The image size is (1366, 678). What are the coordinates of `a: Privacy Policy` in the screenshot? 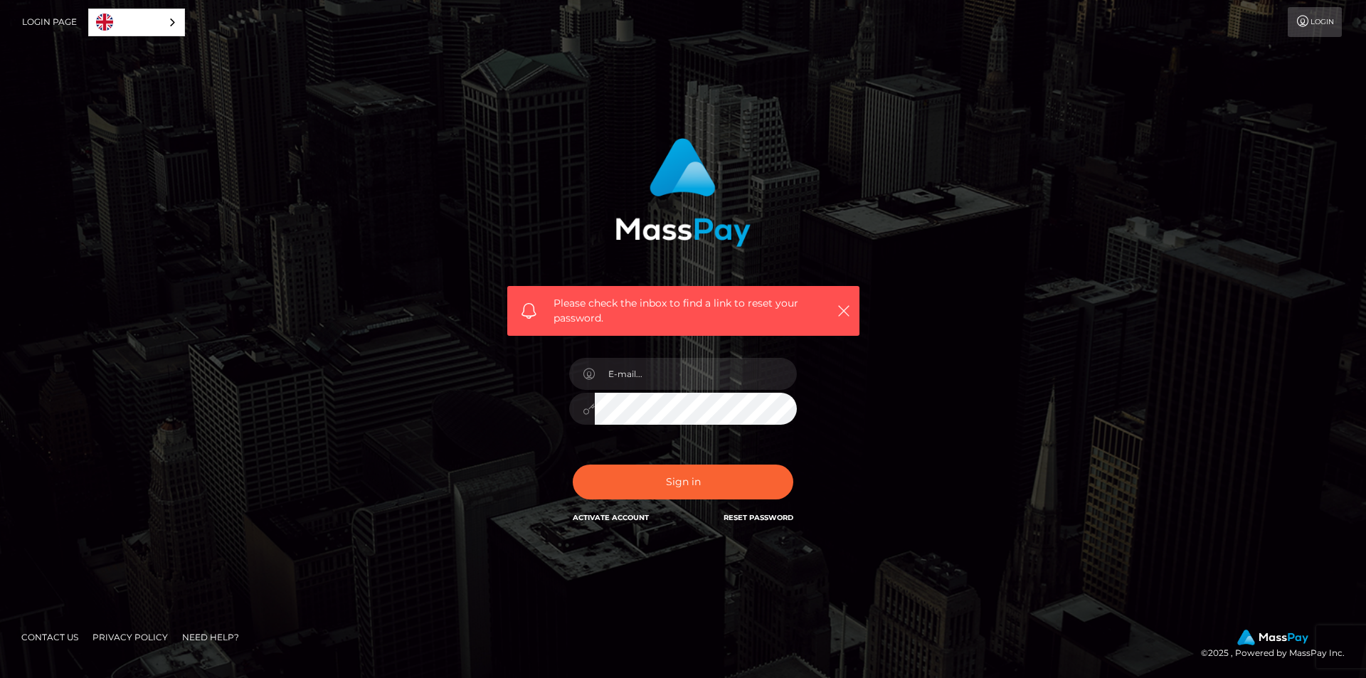 It's located at (130, 637).